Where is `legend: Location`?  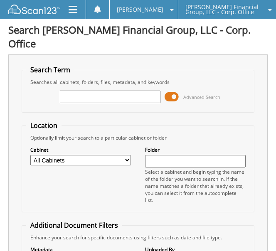 legend: Location is located at coordinates (44, 126).